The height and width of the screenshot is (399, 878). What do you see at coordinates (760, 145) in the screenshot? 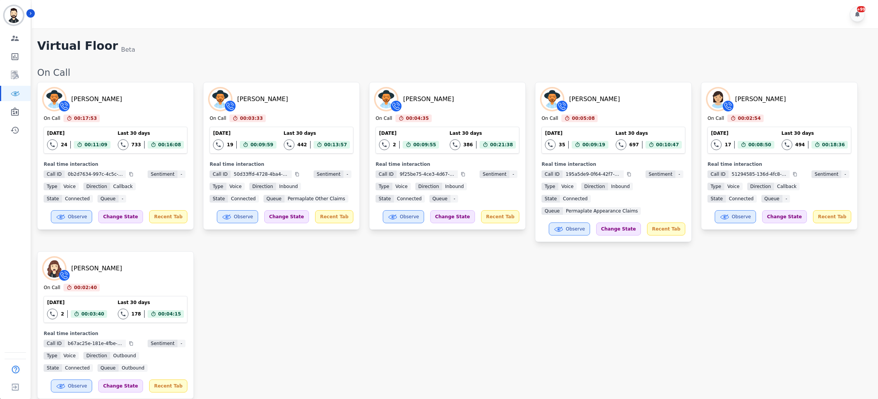
I see `span: 00:08:50` at bounding box center [760, 145].